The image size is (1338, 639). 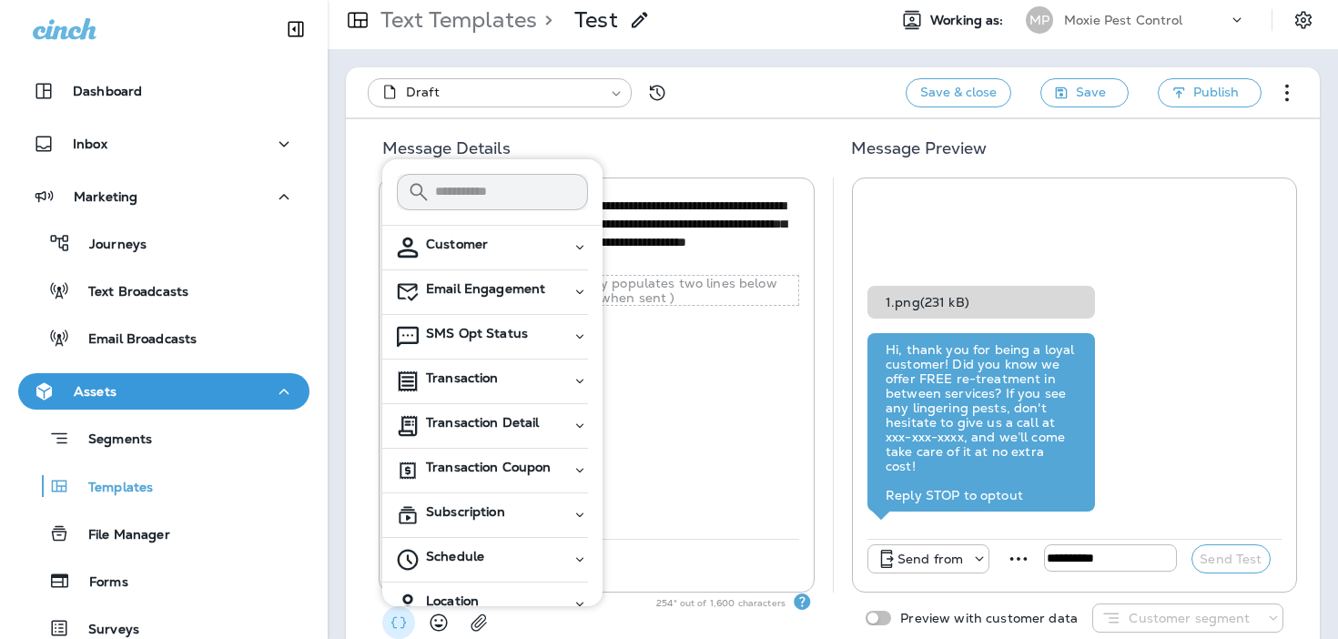 What do you see at coordinates (90, 144) in the screenshot?
I see `p: Inbox` at bounding box center [90, 144].